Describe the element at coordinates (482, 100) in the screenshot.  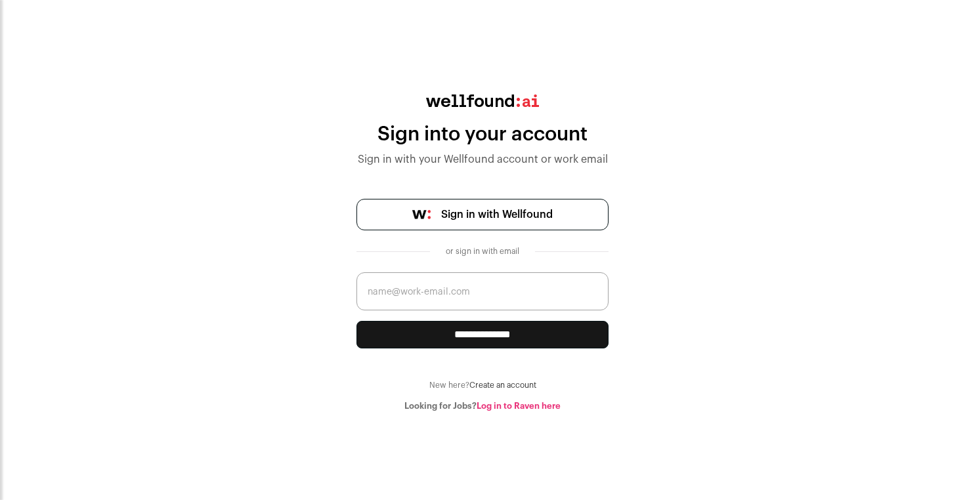
I see `img: wellfound:ai` at that location.